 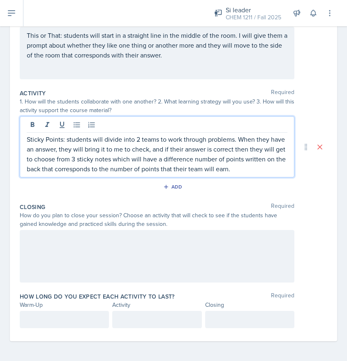 I want to click on button: Add, so click(x=173, y=187).